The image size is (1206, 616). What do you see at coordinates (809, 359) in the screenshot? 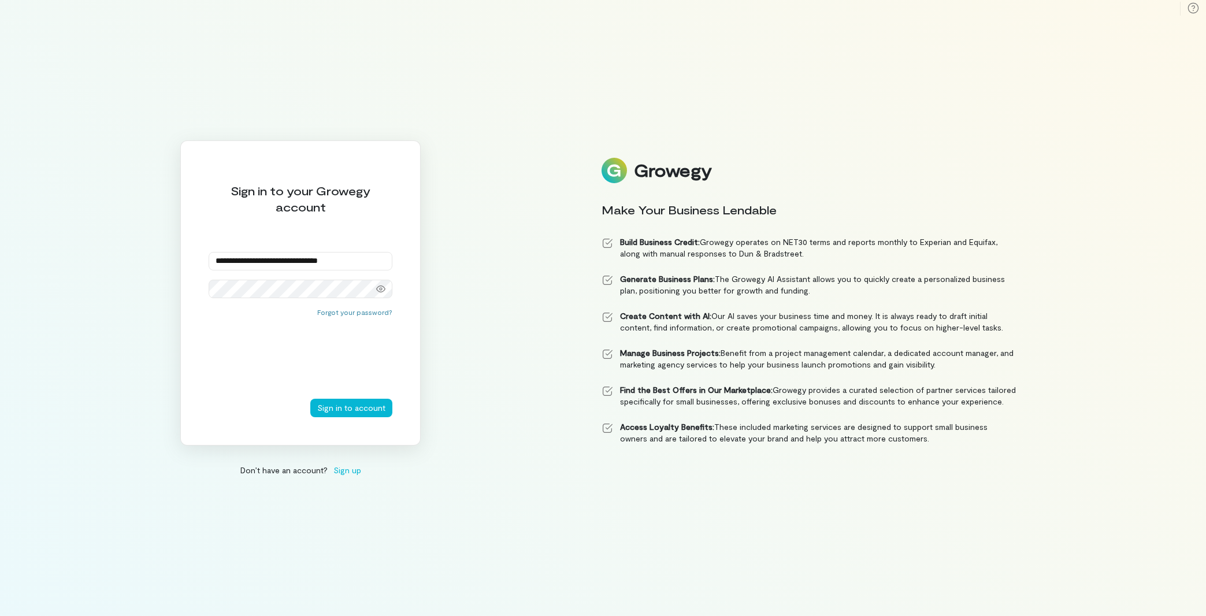
I see `li: Benefit from a project management calendar, a dedicated account manager, and marketing agency ser...` at bounding box center [809, 359].